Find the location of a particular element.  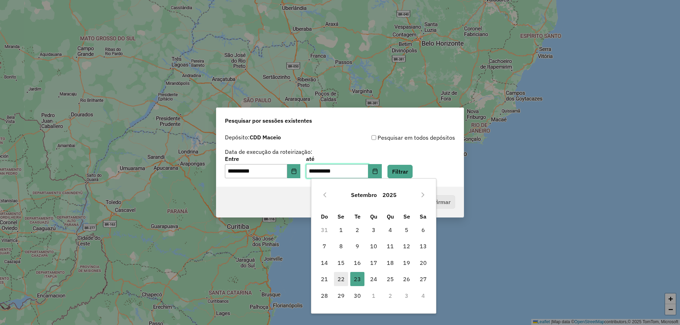

td: 12 is located at coordinates (407, 246).